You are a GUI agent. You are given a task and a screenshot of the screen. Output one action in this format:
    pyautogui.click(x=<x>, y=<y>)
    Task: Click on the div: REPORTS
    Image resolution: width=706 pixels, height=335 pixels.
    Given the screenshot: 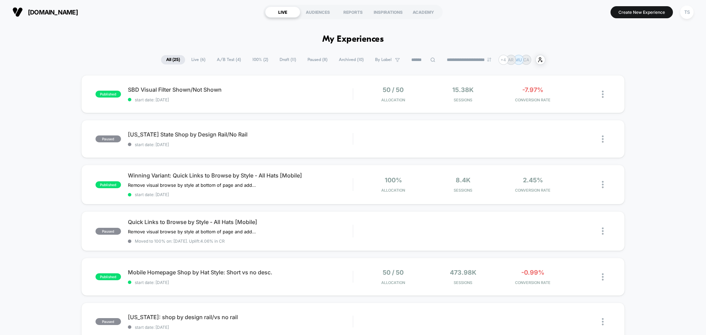 What is the action you would take?
    pyautogui.click(x=353, y=12)
    